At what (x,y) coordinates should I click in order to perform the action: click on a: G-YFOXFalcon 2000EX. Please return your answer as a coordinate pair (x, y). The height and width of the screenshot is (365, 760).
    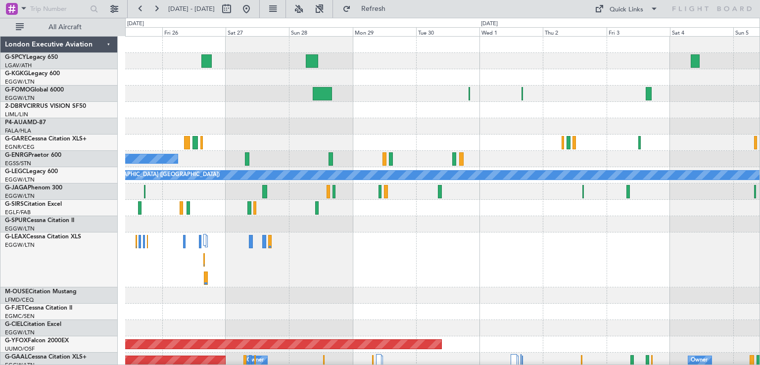
    Looking at the image, I should click on (37, 341).